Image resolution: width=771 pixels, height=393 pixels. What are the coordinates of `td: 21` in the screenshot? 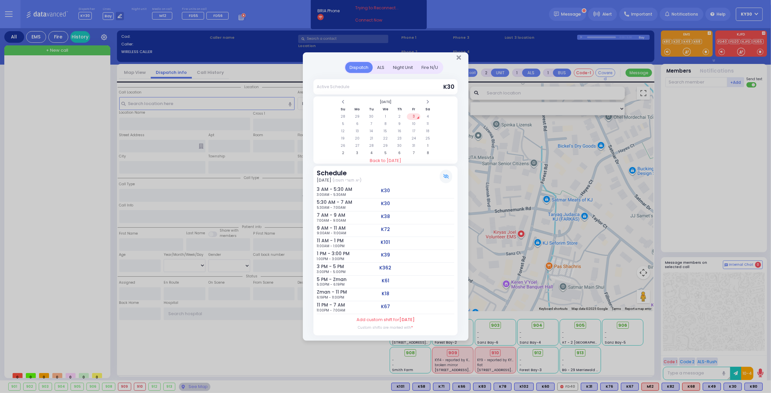 It's located at (372, 139).